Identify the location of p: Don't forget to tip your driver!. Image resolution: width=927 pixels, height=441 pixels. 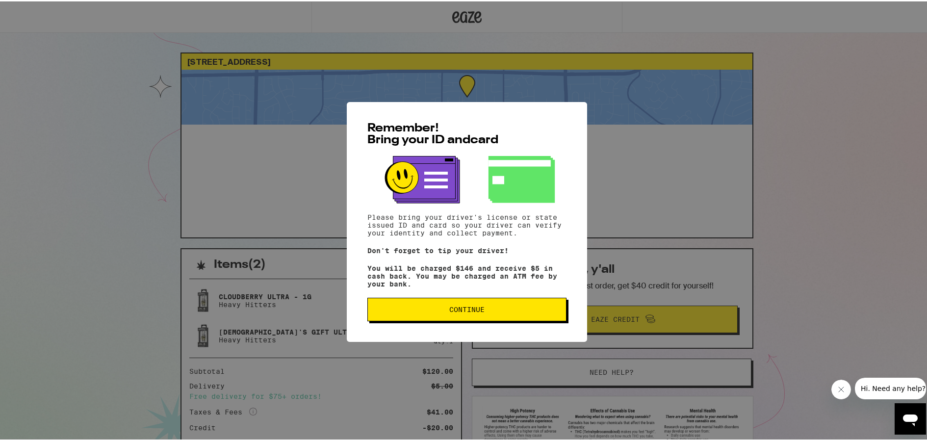
(467, 249).